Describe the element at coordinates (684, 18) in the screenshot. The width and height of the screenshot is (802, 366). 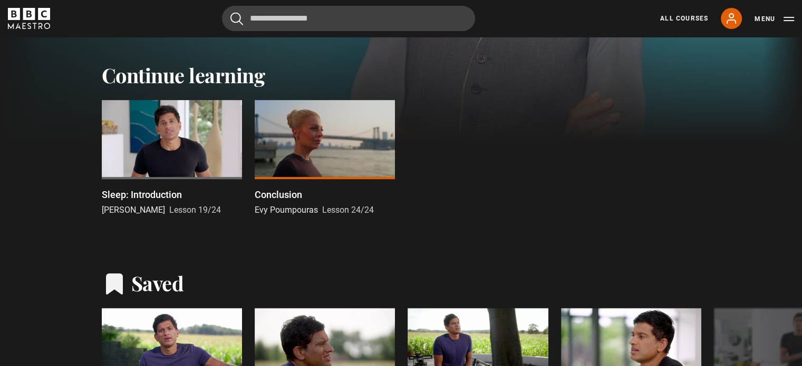
I see `a: All Courses` at that location.